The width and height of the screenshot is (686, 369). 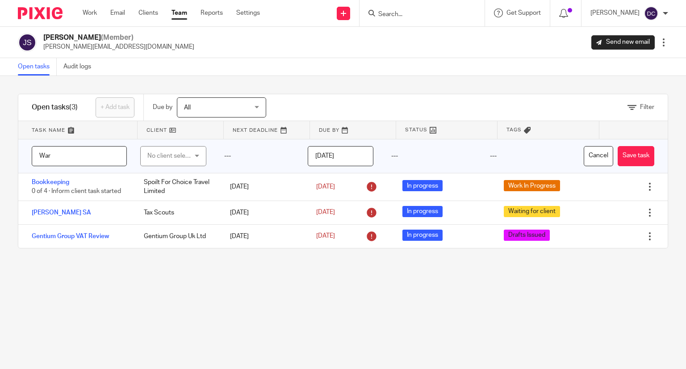 What do you see at coordinates (623, 42) in the screenshot?
I see `a: Send new email` at bounding box center [623, 42].